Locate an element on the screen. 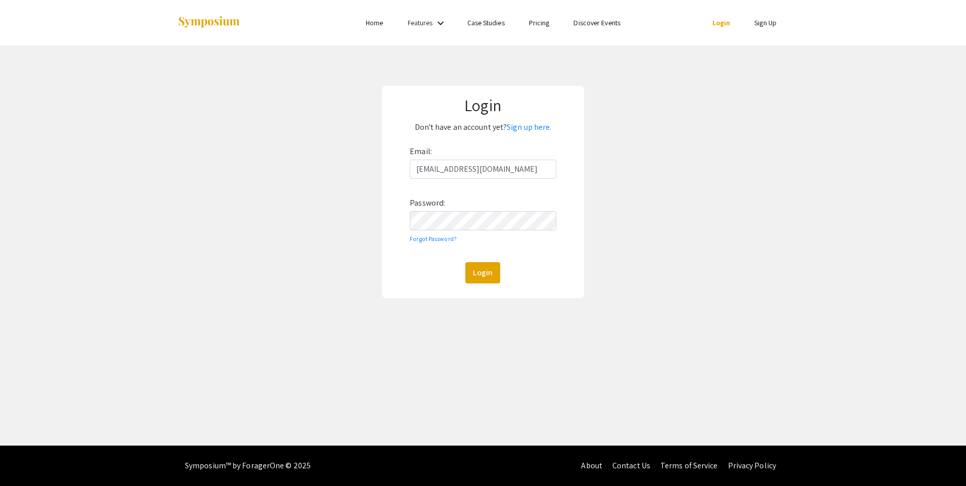  mat-icon: Expand Features list is located at coordinates (440, 23).